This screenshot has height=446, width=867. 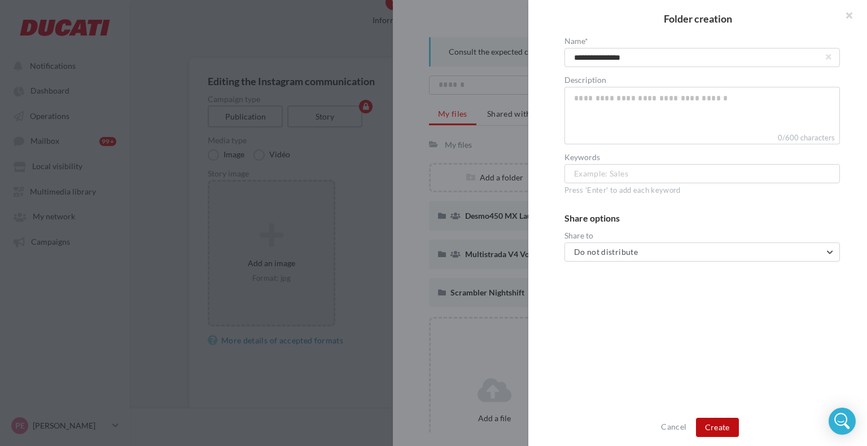 What do you see at coordinates (702, 157) in the screenshot?
I see `label: Keywords` at bounding box center [702, 157].